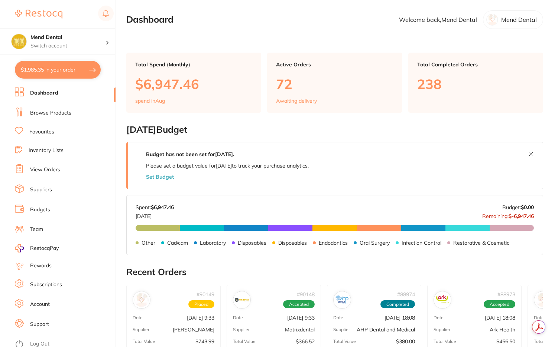 This screenshot has width=558, height=347. What do you see at coordinates (438, 20) in the screenshot?
I see `p: Welcome back, Mend Dental` at bounding box center [438, 20].